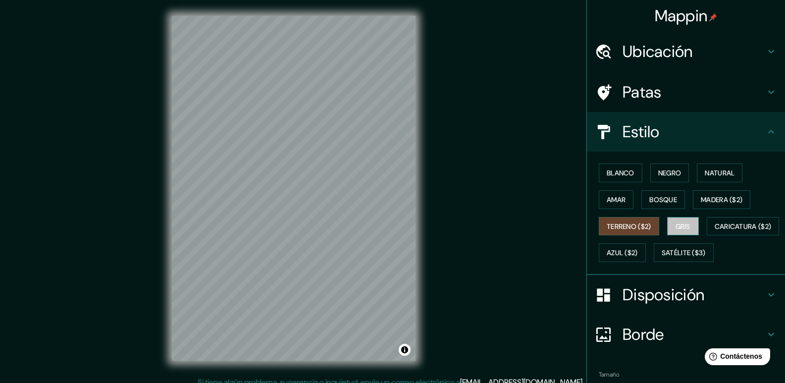 The image size is (785, 383). What do you see at coordinates (743, 226) in the screenshot?
I see `button: Caricatura ($2)` at bounding box center [743, 226].